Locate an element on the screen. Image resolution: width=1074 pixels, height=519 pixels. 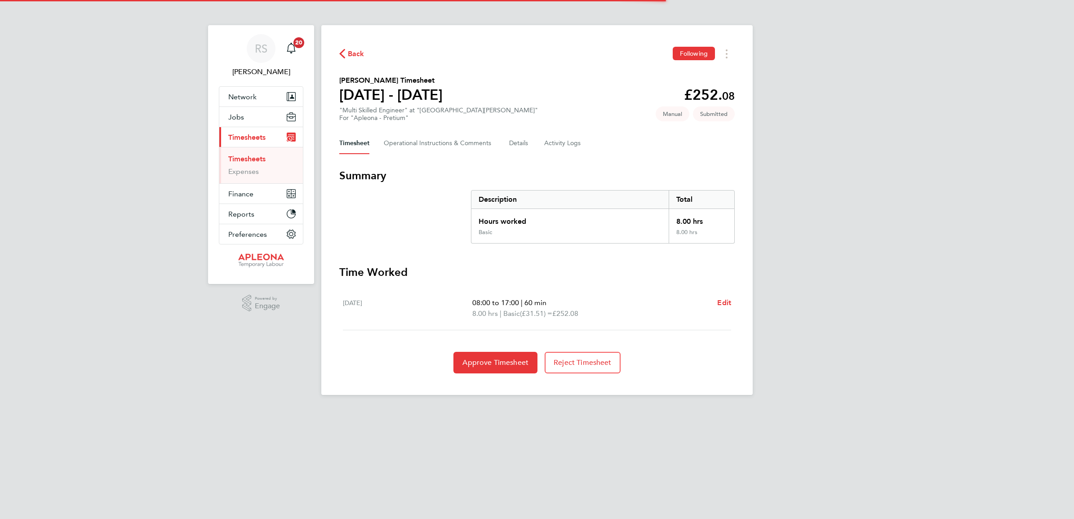
span: Engage is located at coordinates (267, 306).